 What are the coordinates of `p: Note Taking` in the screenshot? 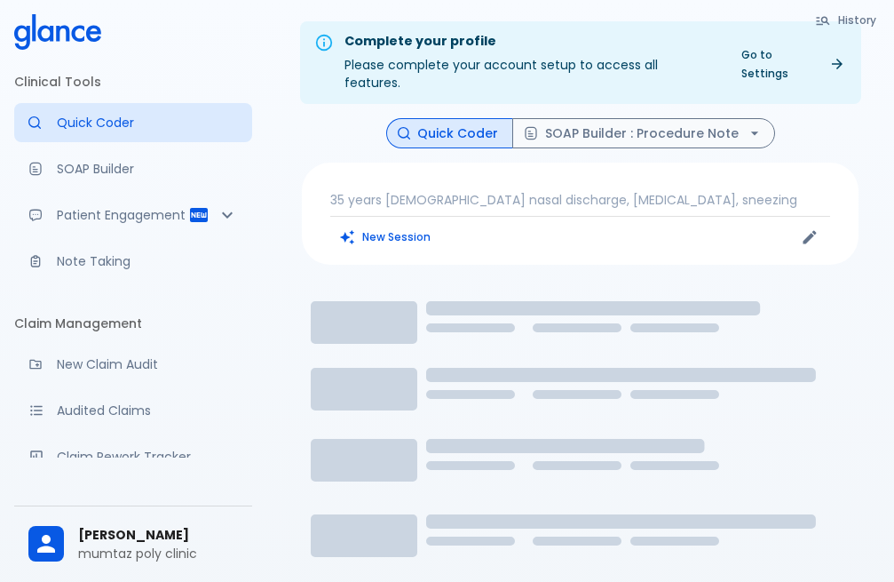 It's located at (147, 261).